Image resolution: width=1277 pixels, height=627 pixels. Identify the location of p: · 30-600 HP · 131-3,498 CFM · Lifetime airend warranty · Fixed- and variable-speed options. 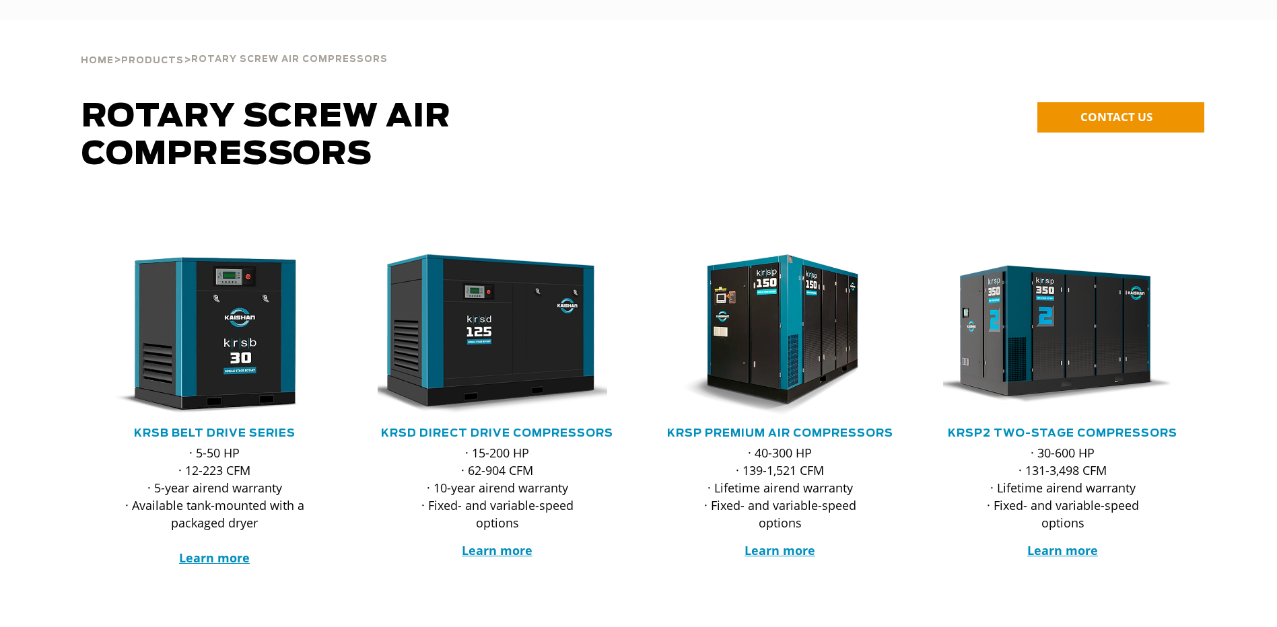
(1063, 488).